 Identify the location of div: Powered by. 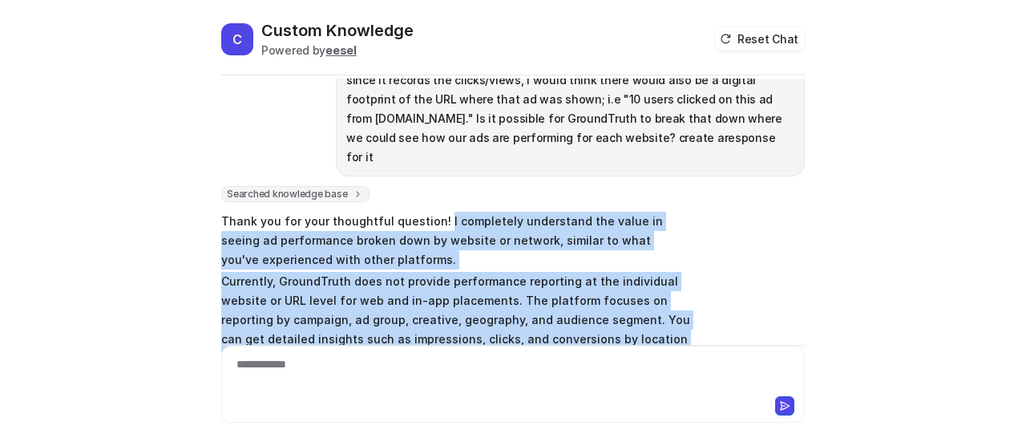
(337, 50).